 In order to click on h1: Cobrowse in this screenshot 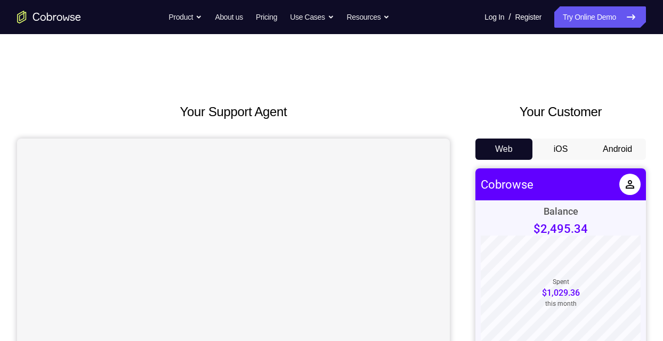, I will do `click(31, 16)`.